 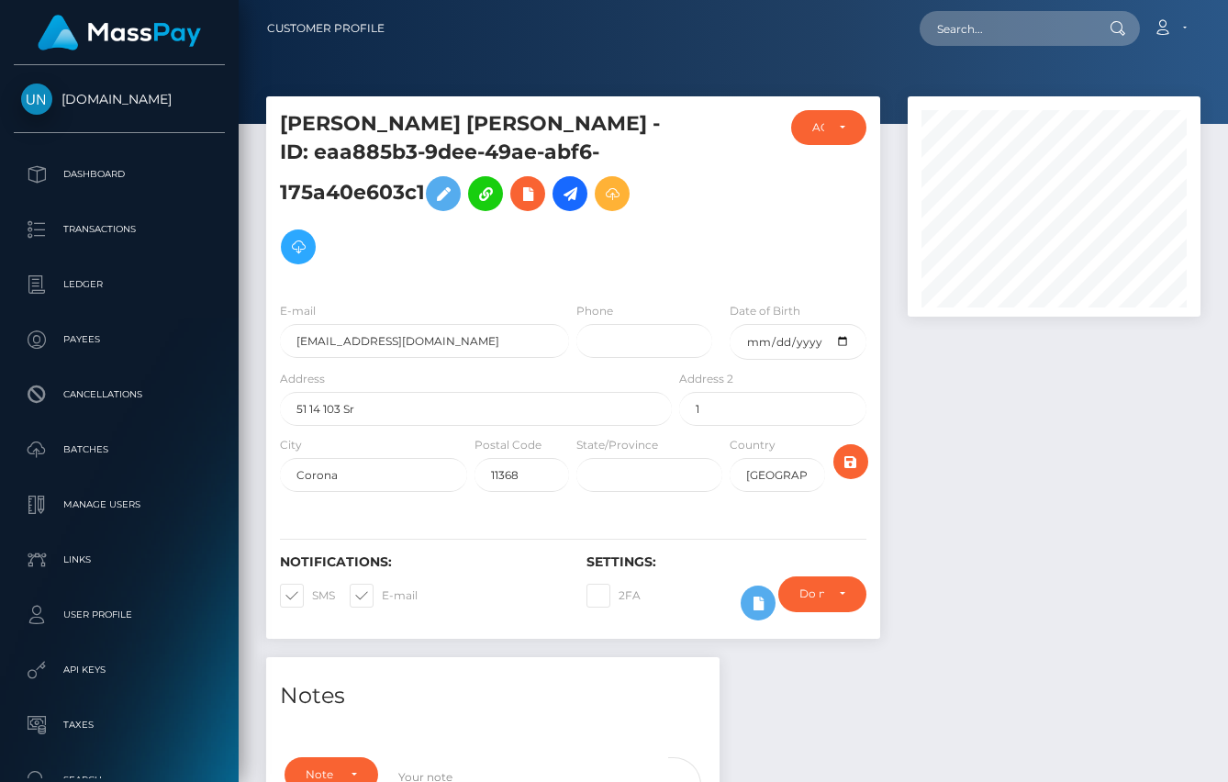 What do you see at coordinates (119, 725) in the screenshot?
I see `a: Taxes` at bounding box center [119, 725].